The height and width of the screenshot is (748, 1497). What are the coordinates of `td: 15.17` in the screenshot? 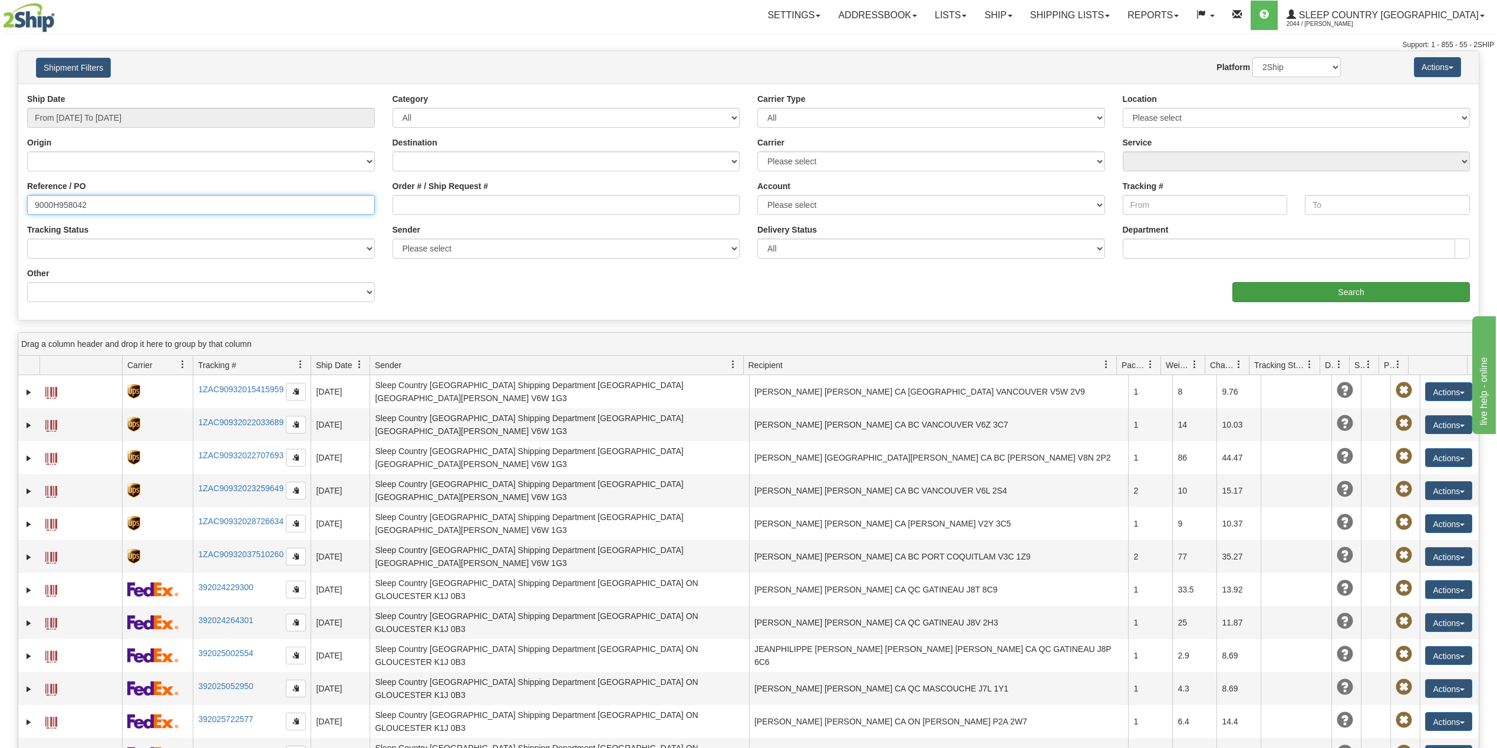 It's located at (1238, 491).